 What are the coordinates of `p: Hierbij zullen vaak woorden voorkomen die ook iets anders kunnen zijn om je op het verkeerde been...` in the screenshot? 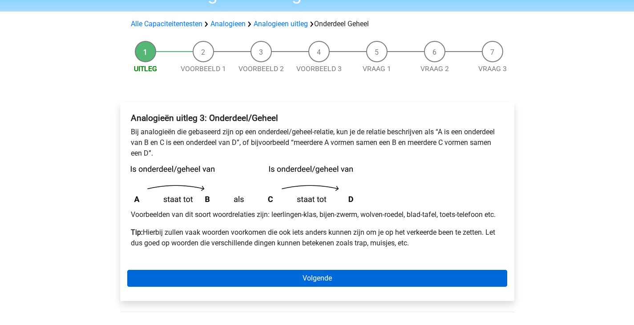 It's located at (317, 238).